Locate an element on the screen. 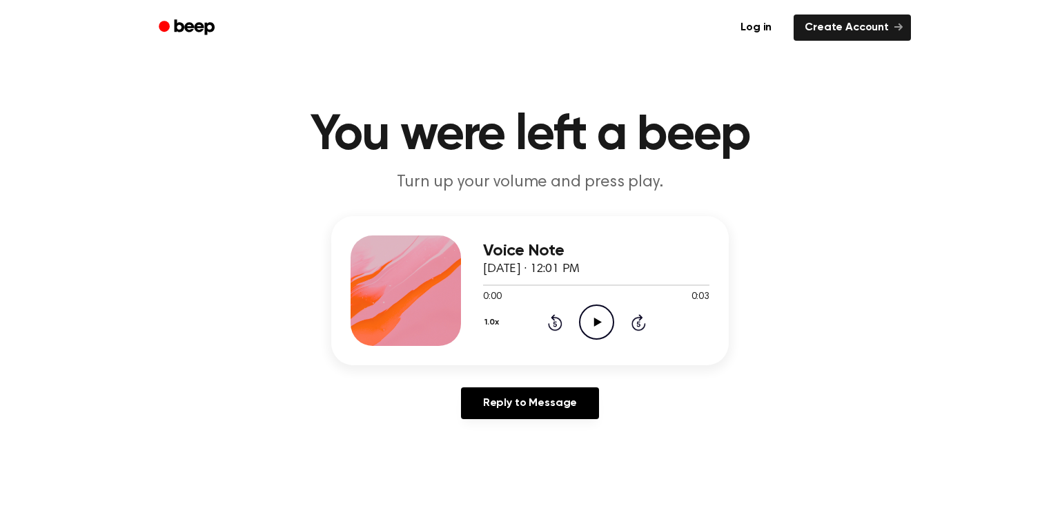 Image resolution: width=1060 pixels, height=513 pixels. span: 0:03 is located at coordinates (700, 297).